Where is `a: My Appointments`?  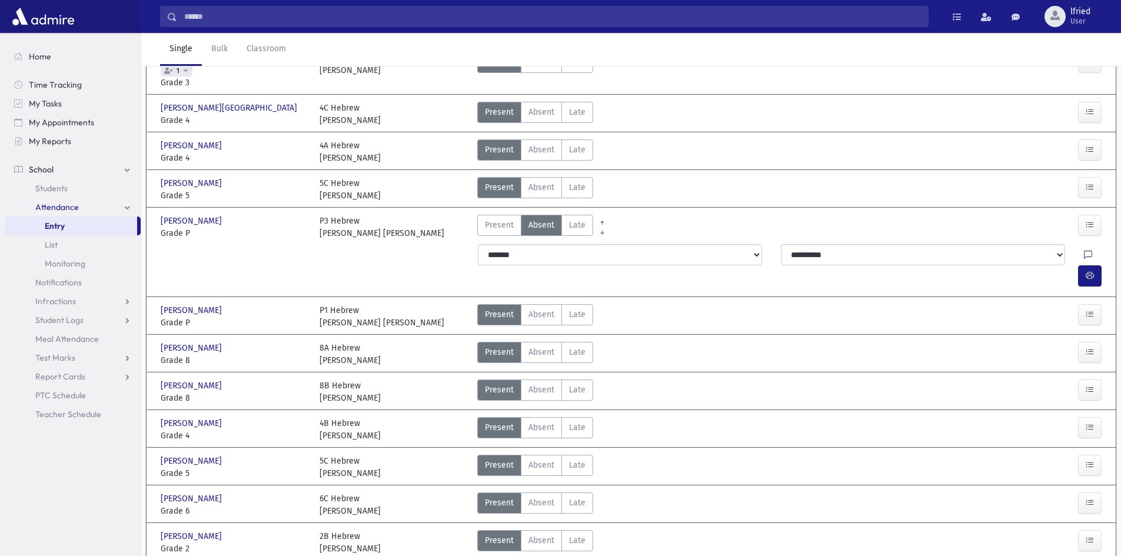 a: My Appointments is located at coordinates (72, 122).